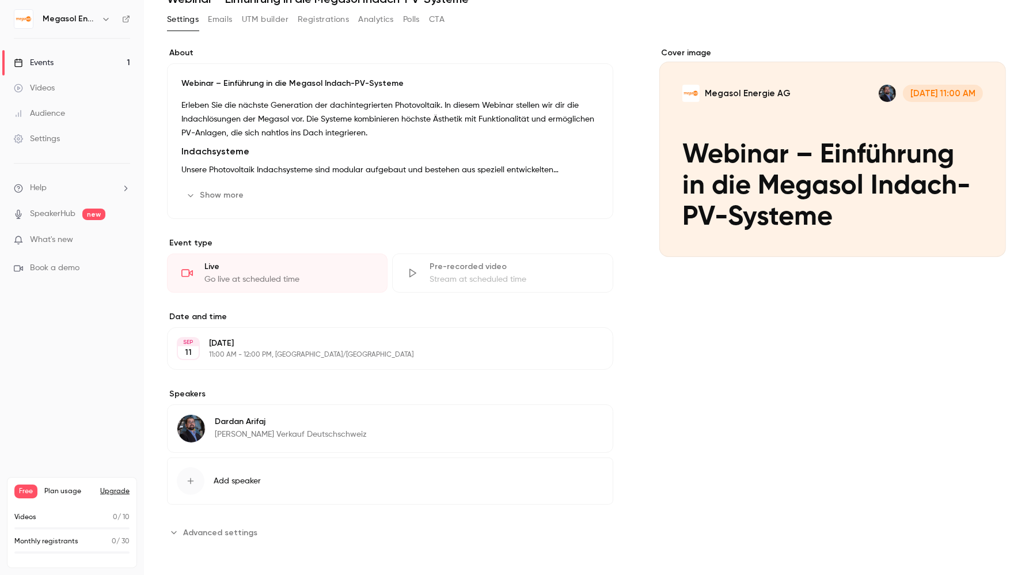 The image size is (1029, 575). I want to click on p: Monthly registrants, so click(46, 541).